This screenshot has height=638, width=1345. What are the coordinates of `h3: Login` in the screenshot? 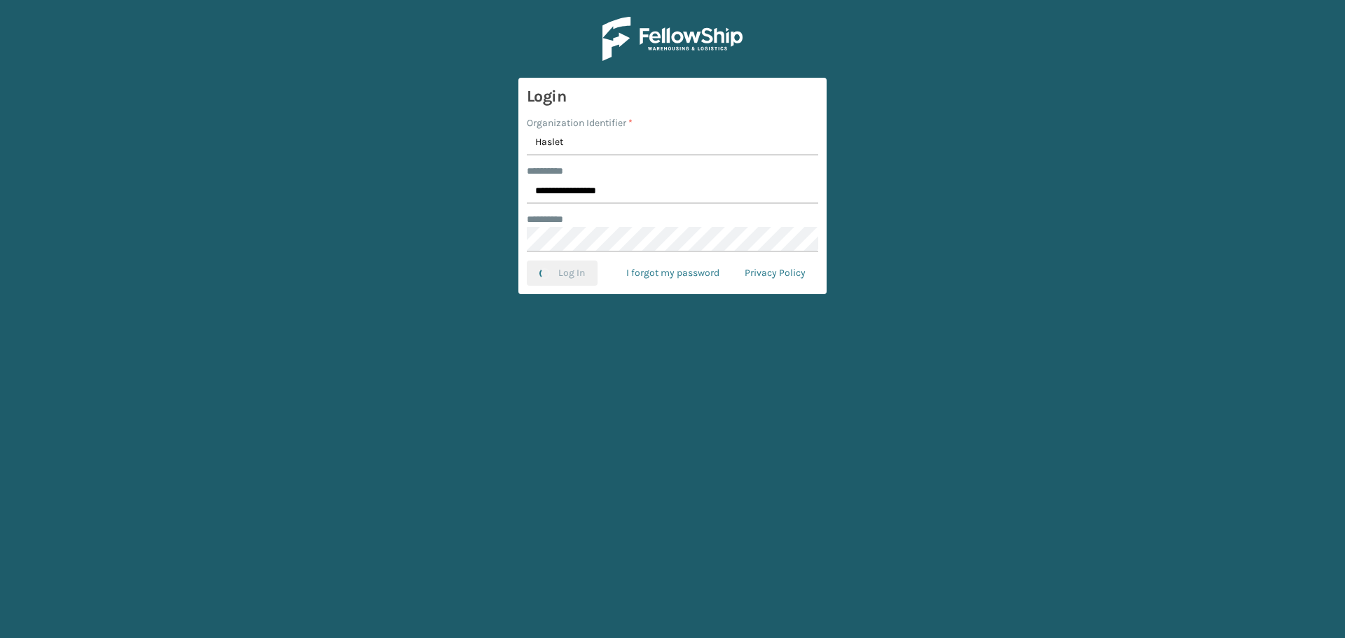 It's located at (673, 97).